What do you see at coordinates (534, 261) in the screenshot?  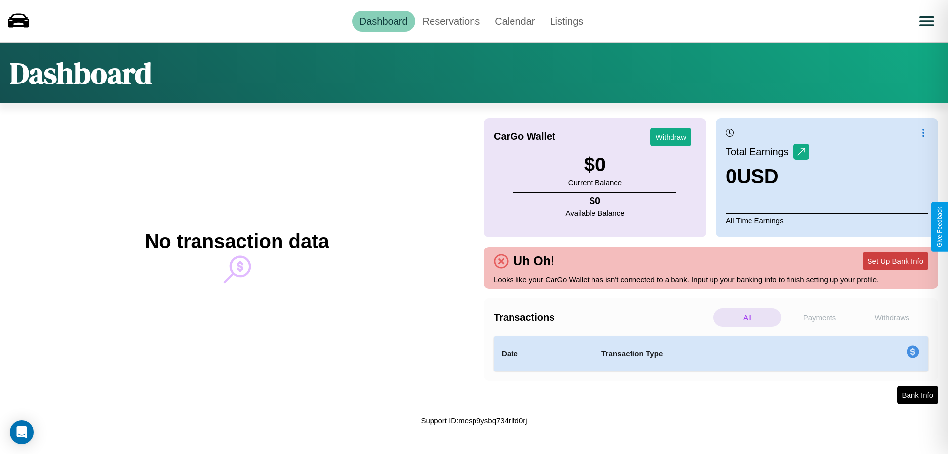 I see `h4: Uh Oh!` at bounding box center [534, 261].